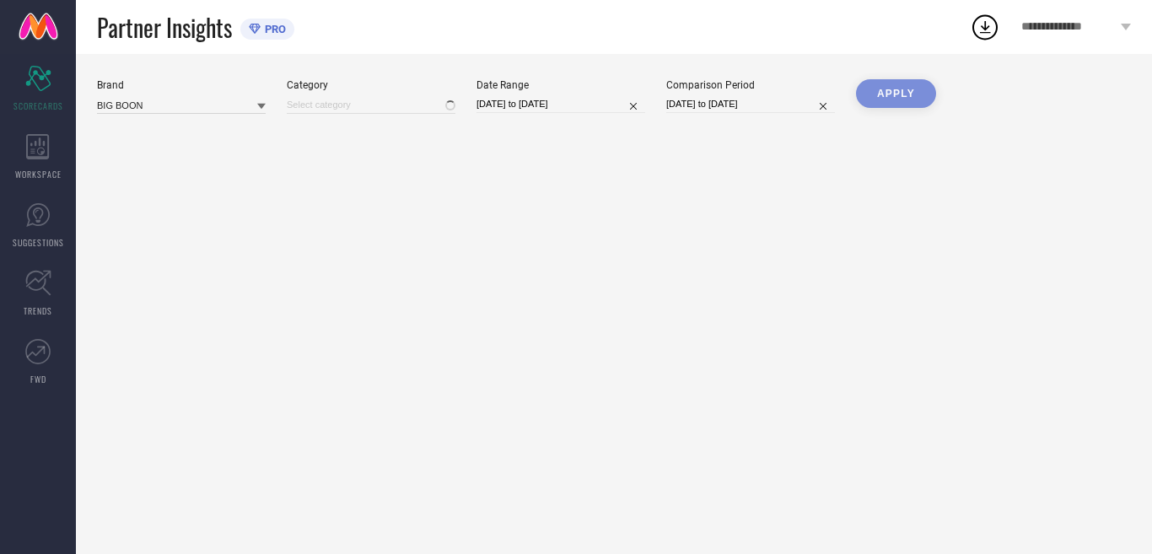 The image size is (1152, 554). Describe the element at coordinates (985, 27) in the screenshot. I see `div: Open download list` at that location.